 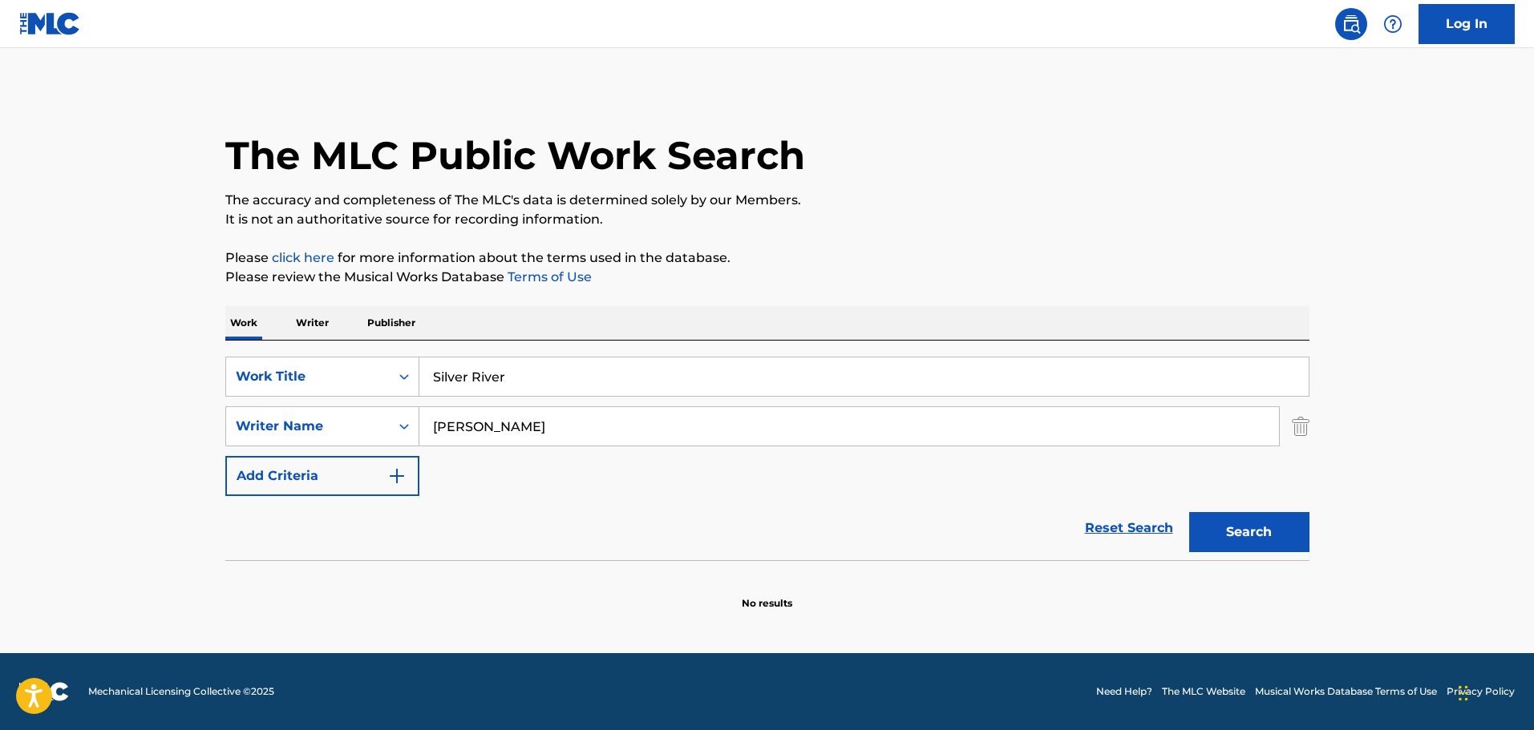 I want to click on a: Public Search, so click(x=1351, y=24).